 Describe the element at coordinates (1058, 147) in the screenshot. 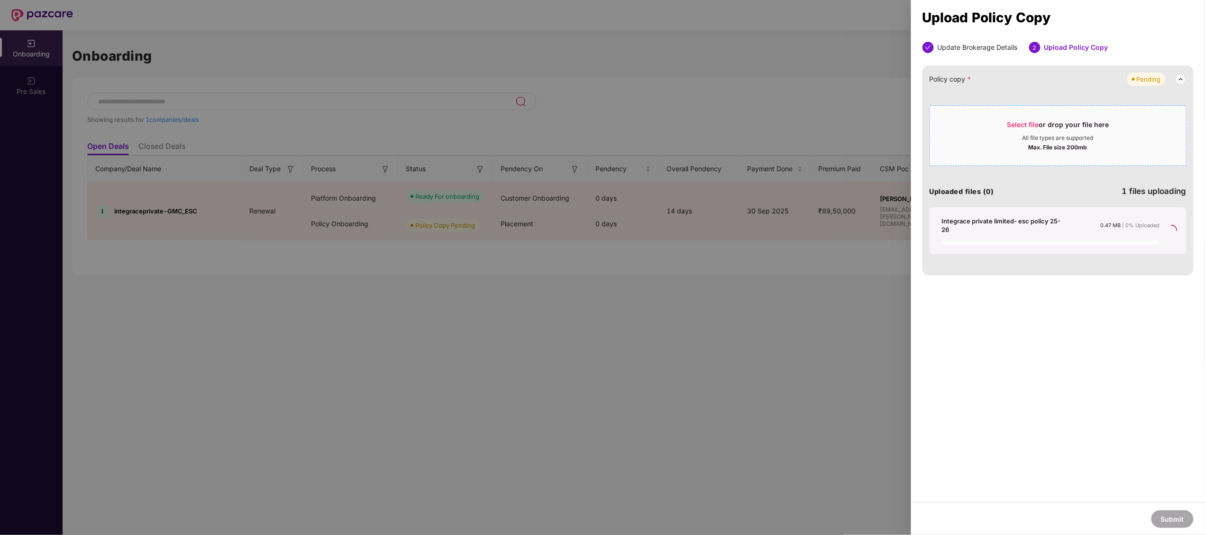

I see `div: Max. File size 200mb` at that location.